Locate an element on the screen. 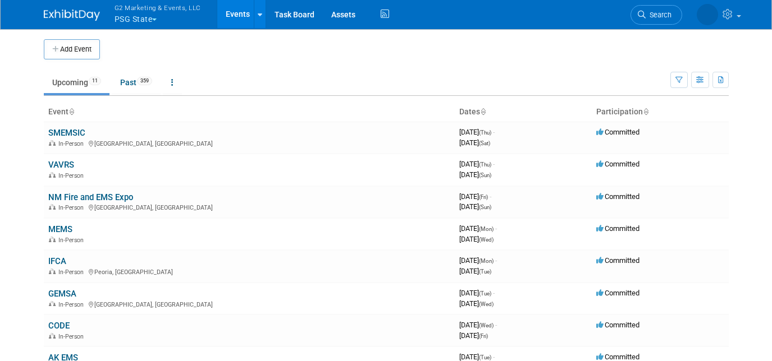  img: Laine Butler is located at coordinates (707, 15).